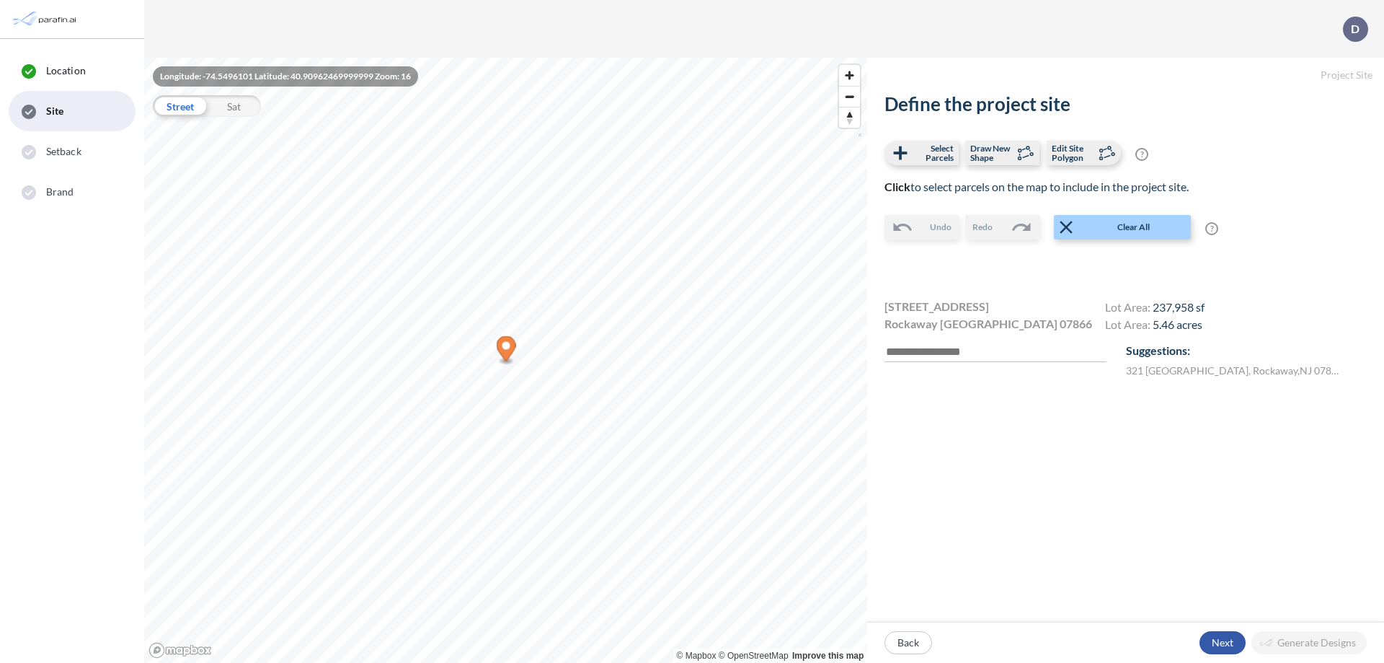  Describe the element at coordinates (898, 186) in the screenshot. I see `b: Click` at that location.